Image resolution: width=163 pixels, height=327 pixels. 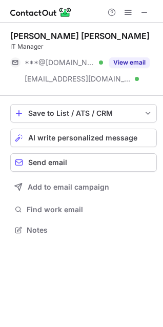 I want to click on div: Save to List / ATS / CRM, so click(x=84, y=113).